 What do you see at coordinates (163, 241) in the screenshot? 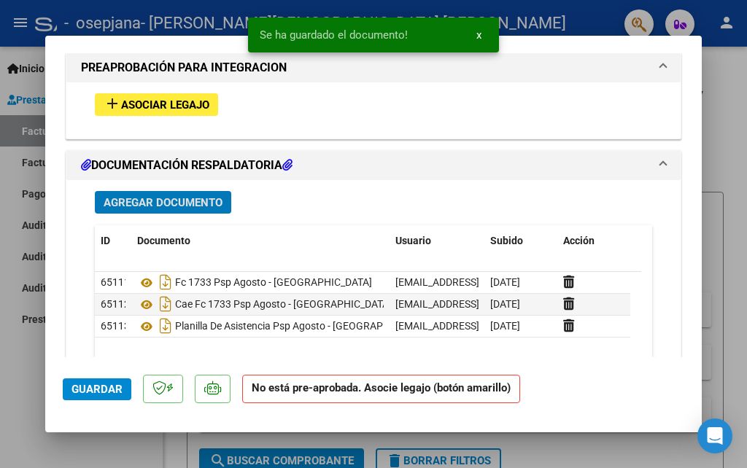
I see `span: Documento` at bounding box center [163, 241].